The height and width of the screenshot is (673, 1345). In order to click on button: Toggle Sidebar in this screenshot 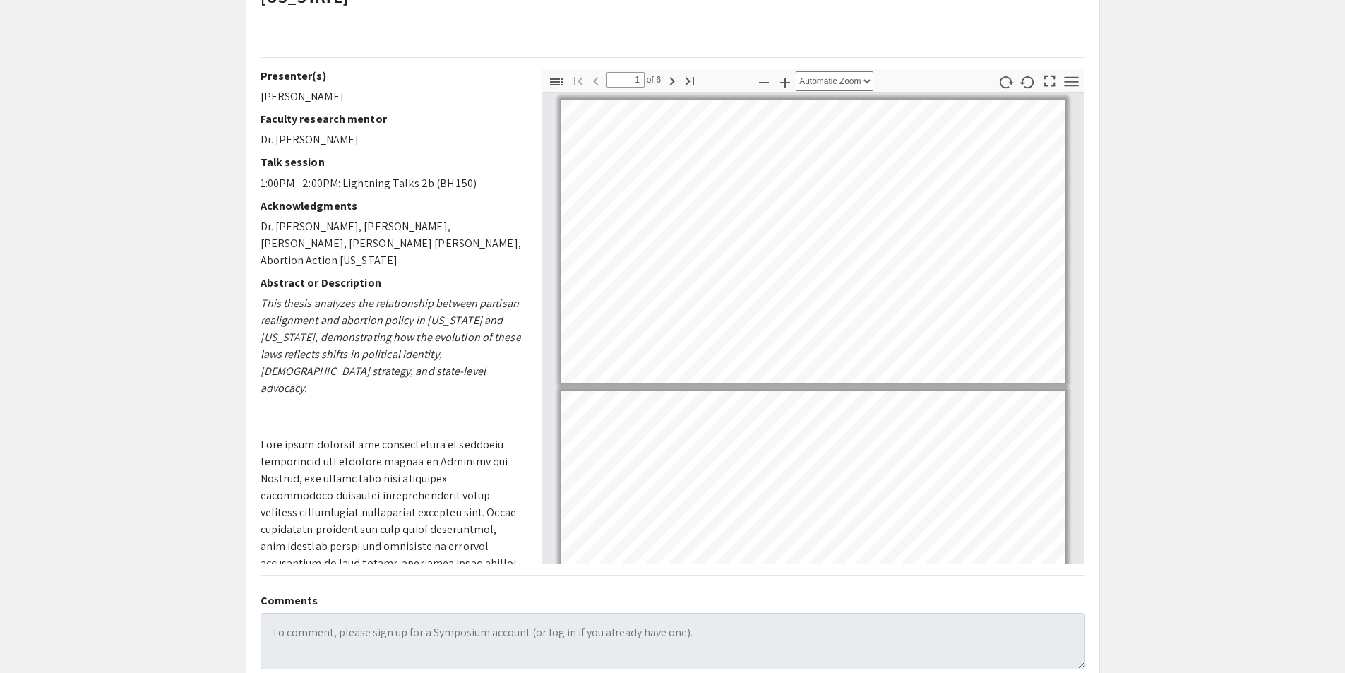, I will do `click(557, 81)`.